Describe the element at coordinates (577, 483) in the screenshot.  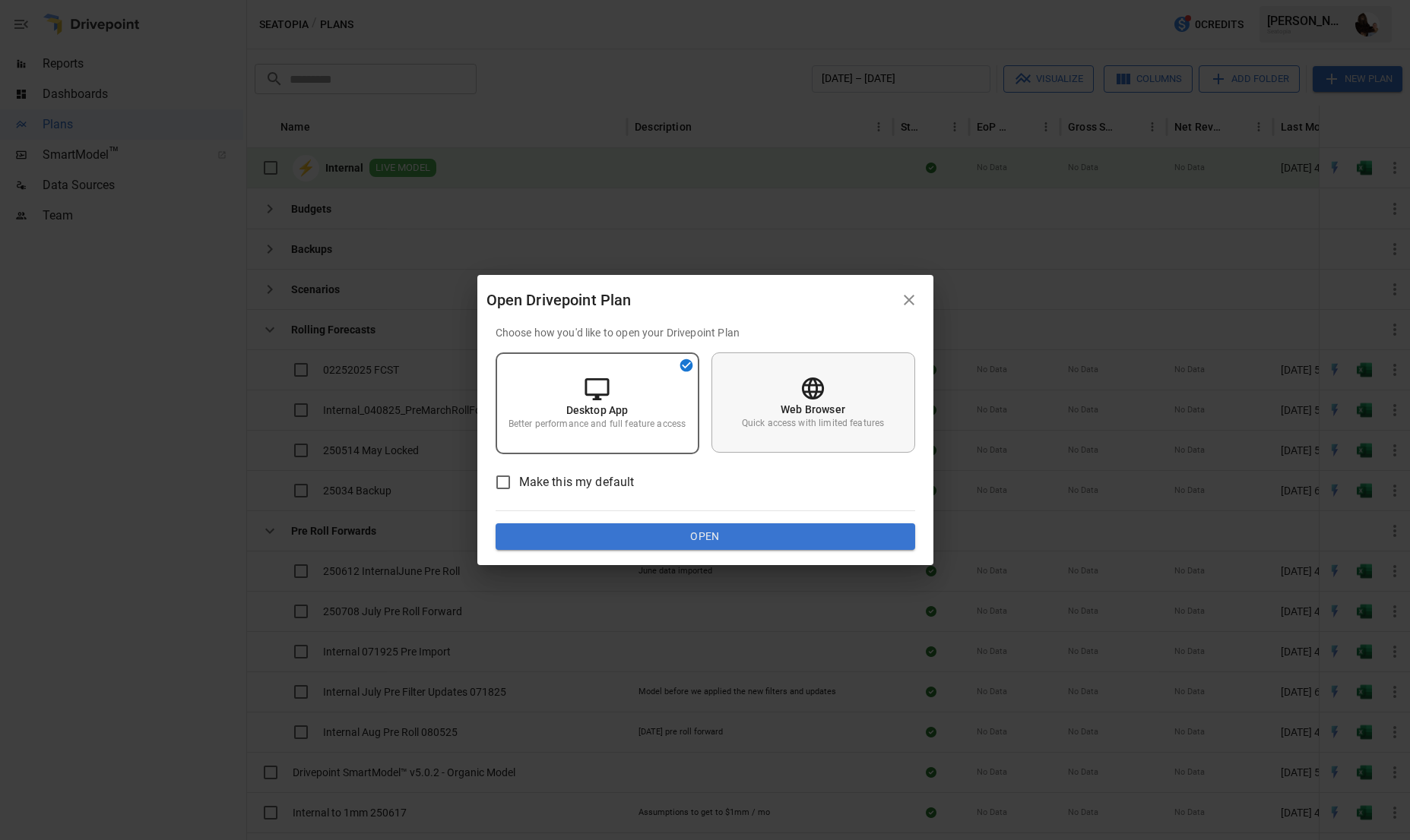
I see `span: Make this my default` at that location.